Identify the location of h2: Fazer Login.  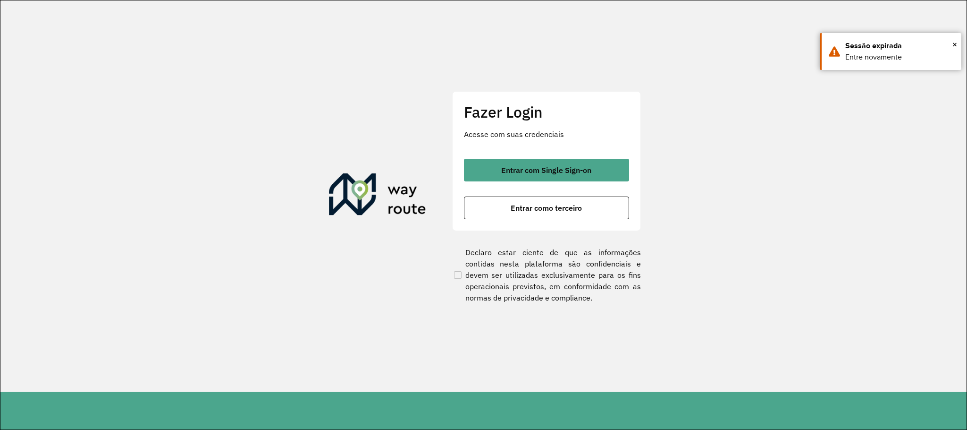
(547, 112).